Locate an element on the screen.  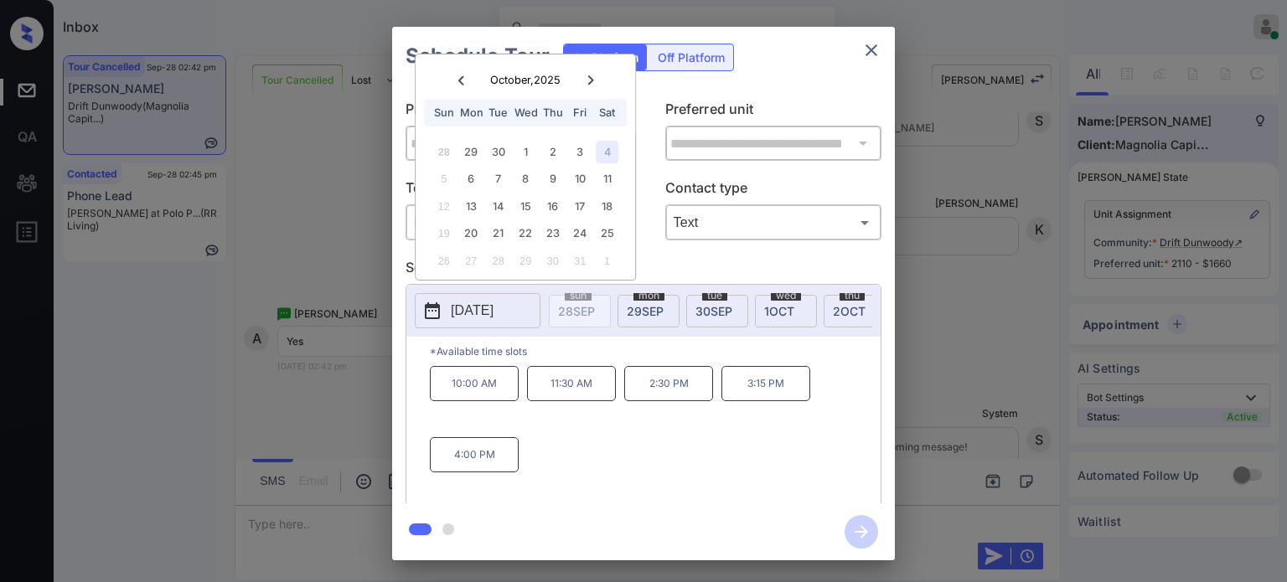
p: 3:15 PM is located at coordinates (766, 384).